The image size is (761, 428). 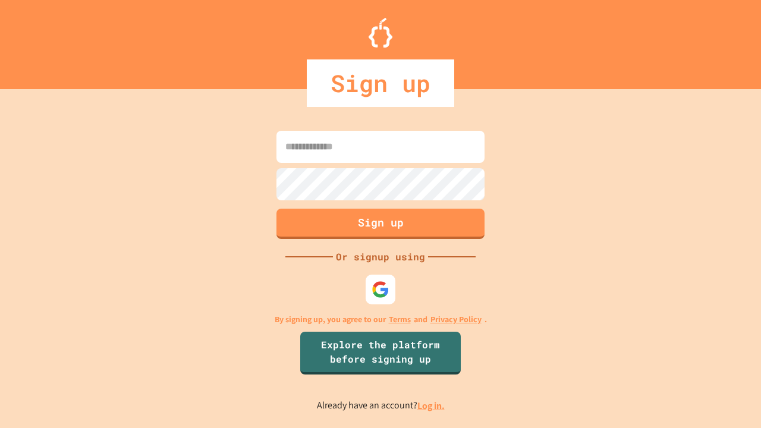 I want to click on div: Or signup using, so click(x=381, y=257).